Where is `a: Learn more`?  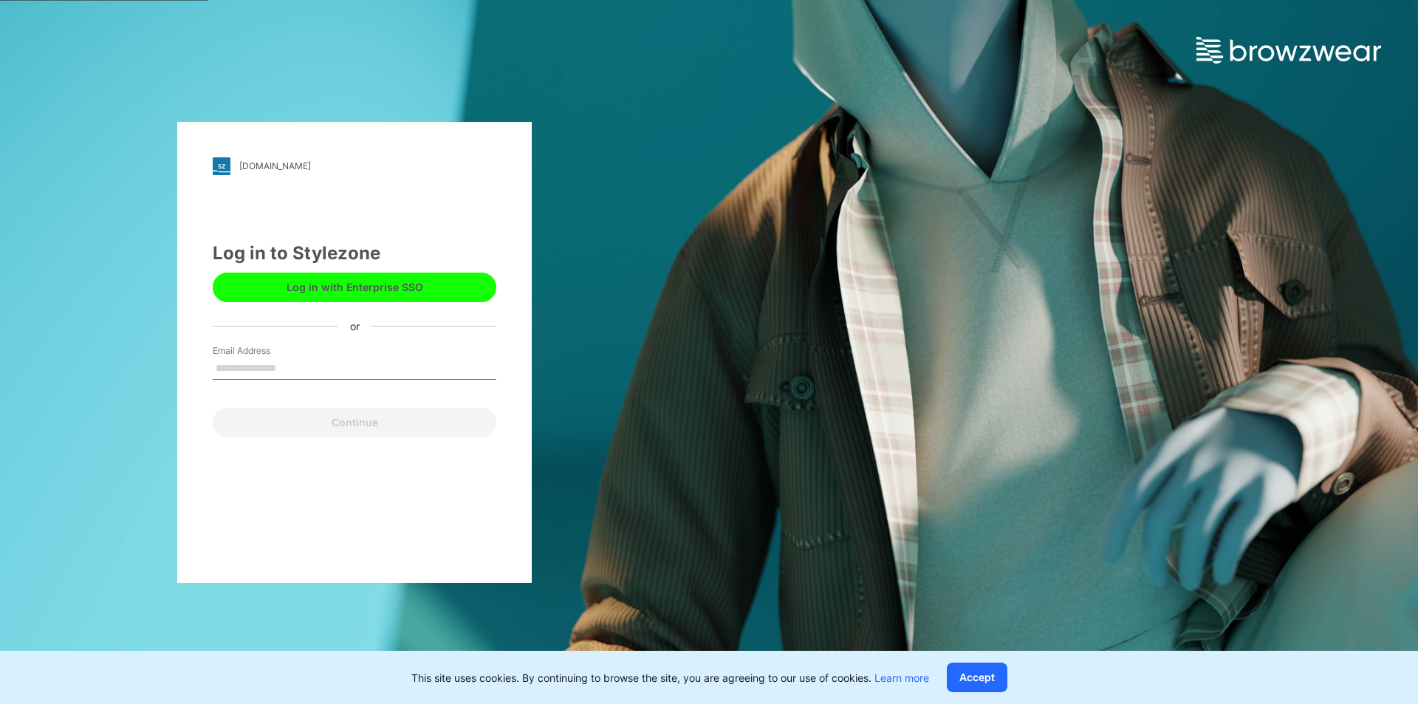 a: Learn more is located at coordinates (902, 677).